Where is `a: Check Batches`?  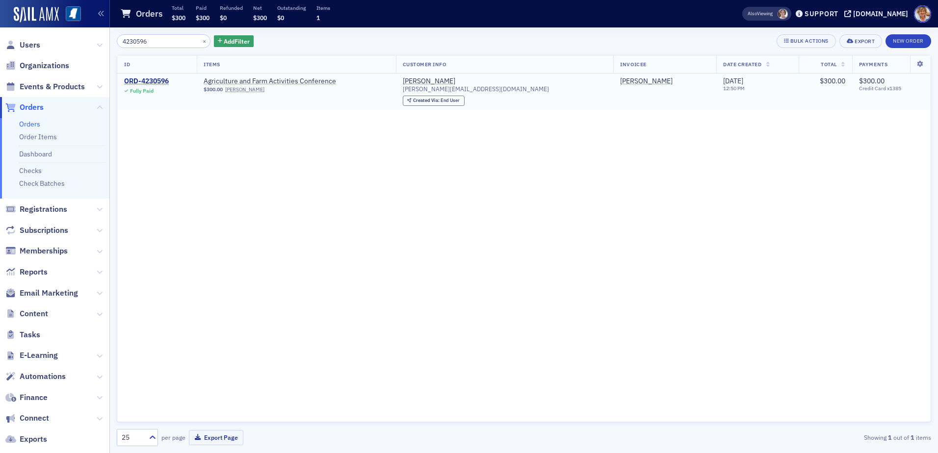 a: Check Batches is located at coordinates (42, 183).